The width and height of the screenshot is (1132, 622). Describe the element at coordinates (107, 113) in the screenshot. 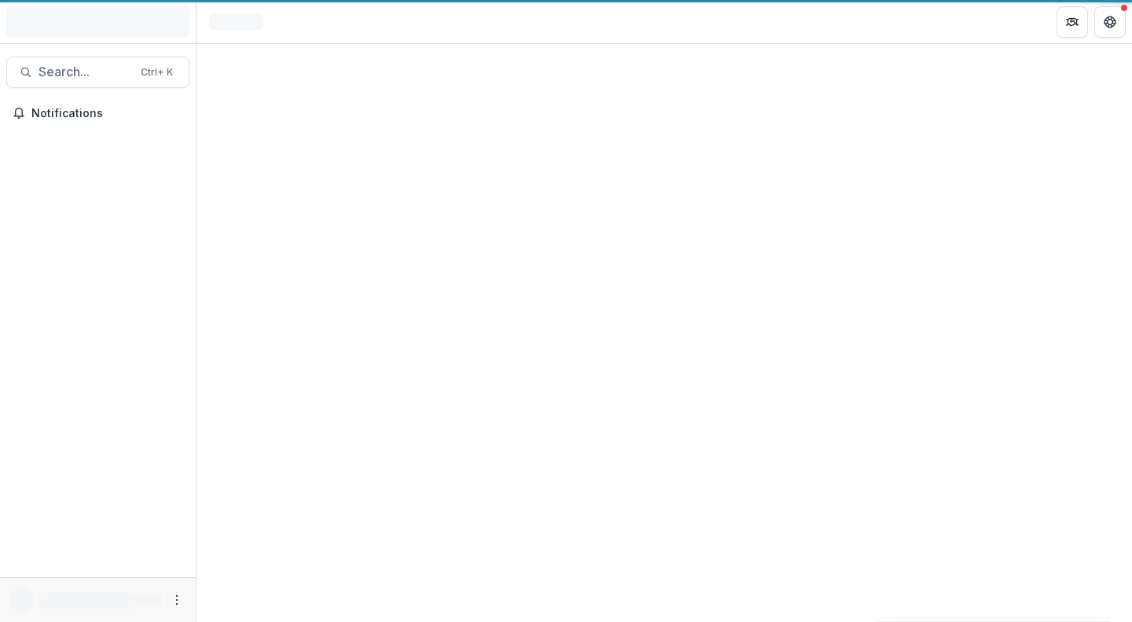

I see `span: Notifications` at that location.